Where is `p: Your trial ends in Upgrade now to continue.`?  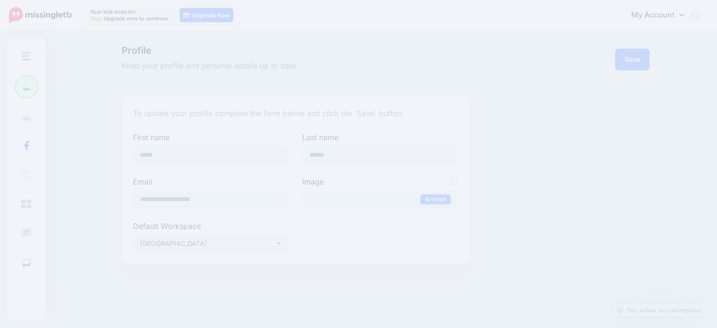
p: Your trial ends in Upgrade now to continue. is located at coordinates (130, 15).